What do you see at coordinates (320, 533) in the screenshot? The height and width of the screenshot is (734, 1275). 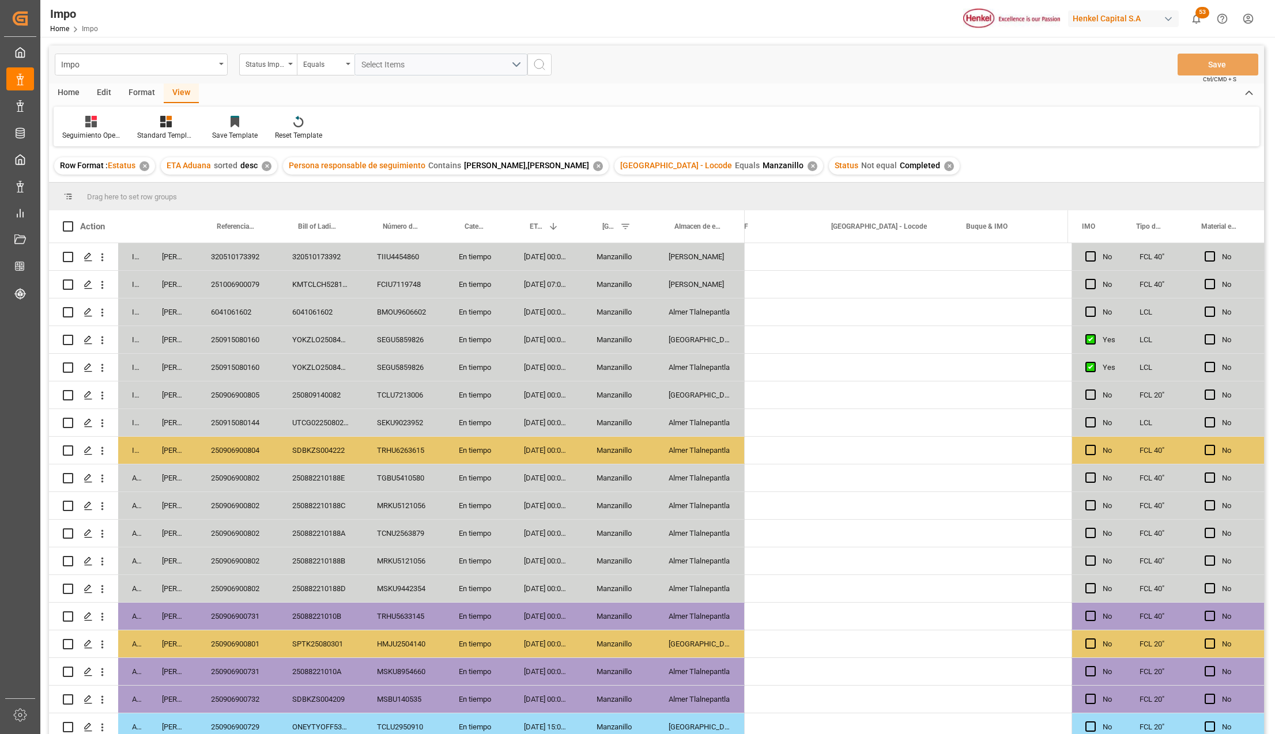 I see `div: 250882210188A` at bounding box center [320, 533].